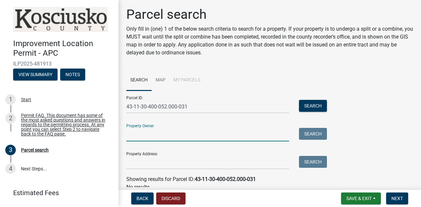 The height and width of the screenshot is (207, 421). What do you see at coordinates (61, 19) in the screenshot?
I see `img: Kosciusko County, Indiana` at bounding box center [61, 19].